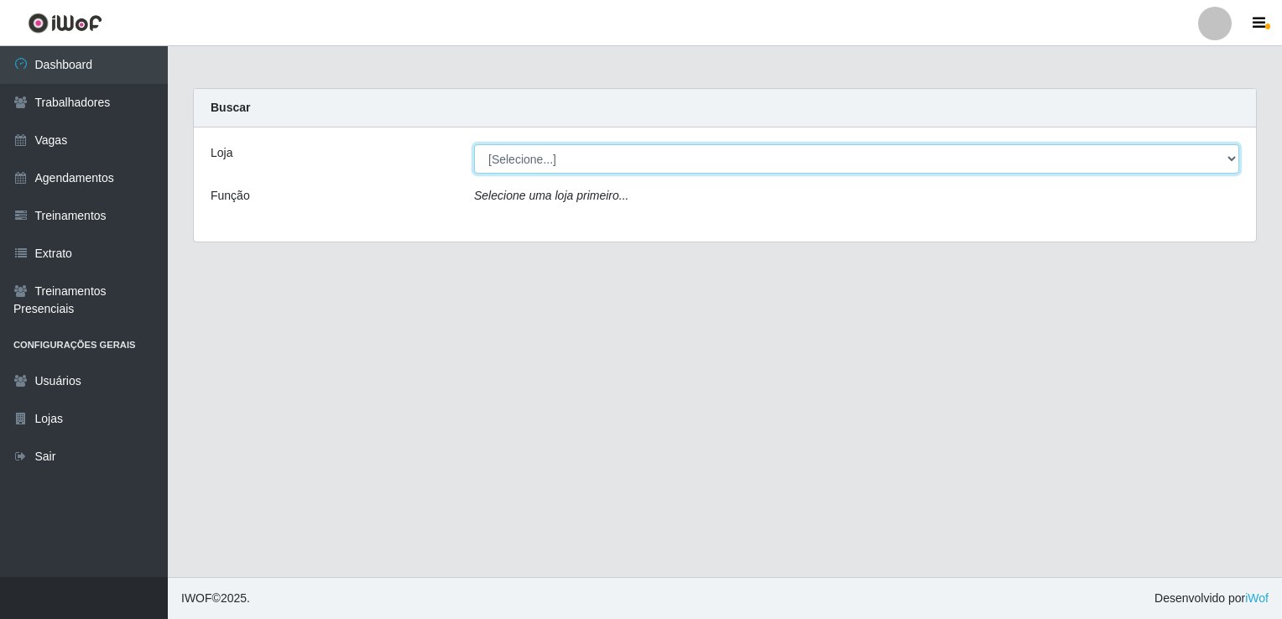  I want to click on a: iWof, so click(1257, 598).